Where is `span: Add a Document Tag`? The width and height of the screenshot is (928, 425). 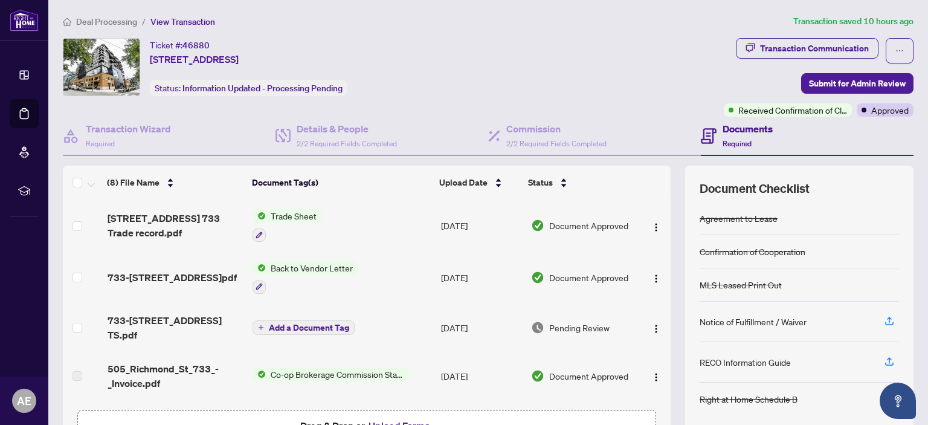 span: Add a Document Tag is located at coordinates (309, 327).